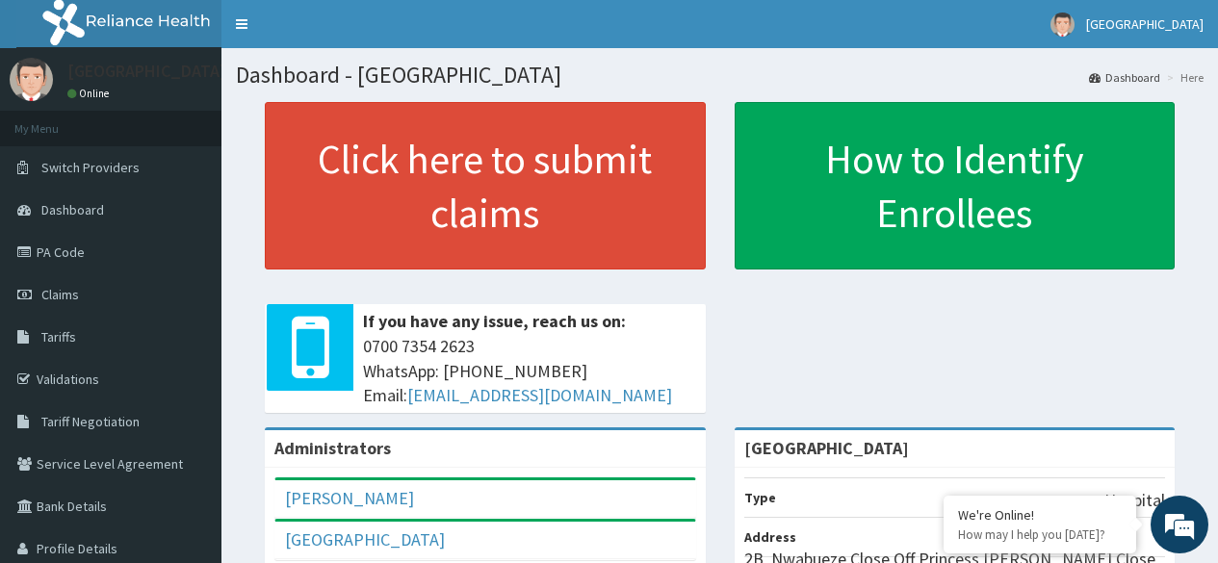  What do you see at coordinates (494, 321) in the screenshot?
I see `b: If you have any issue, reach us on:` at bounding box center [494, 321].